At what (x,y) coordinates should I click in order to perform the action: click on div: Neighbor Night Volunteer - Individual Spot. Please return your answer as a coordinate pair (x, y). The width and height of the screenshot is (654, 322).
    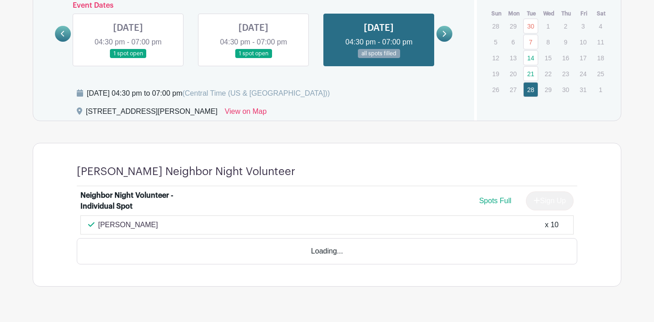
    Looking at the image, I should click on (137, 201).